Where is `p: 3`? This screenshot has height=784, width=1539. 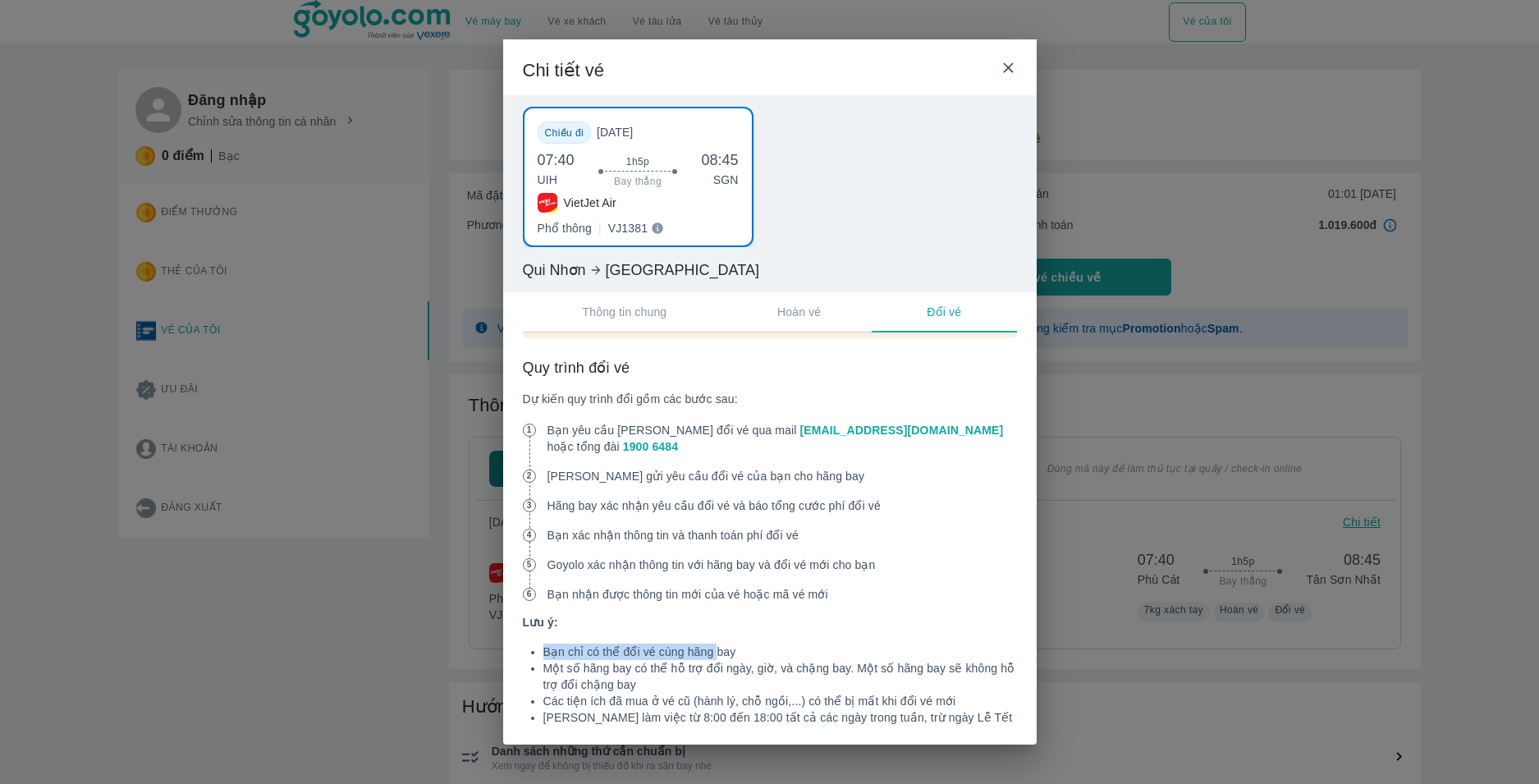 p: 3 is located at coordinates (529, 505).